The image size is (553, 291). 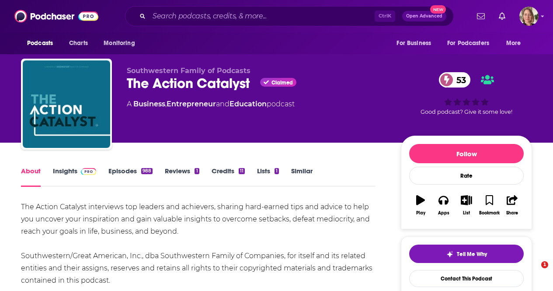 I want to click on span: Podcasts, so click(x=40, y=43).